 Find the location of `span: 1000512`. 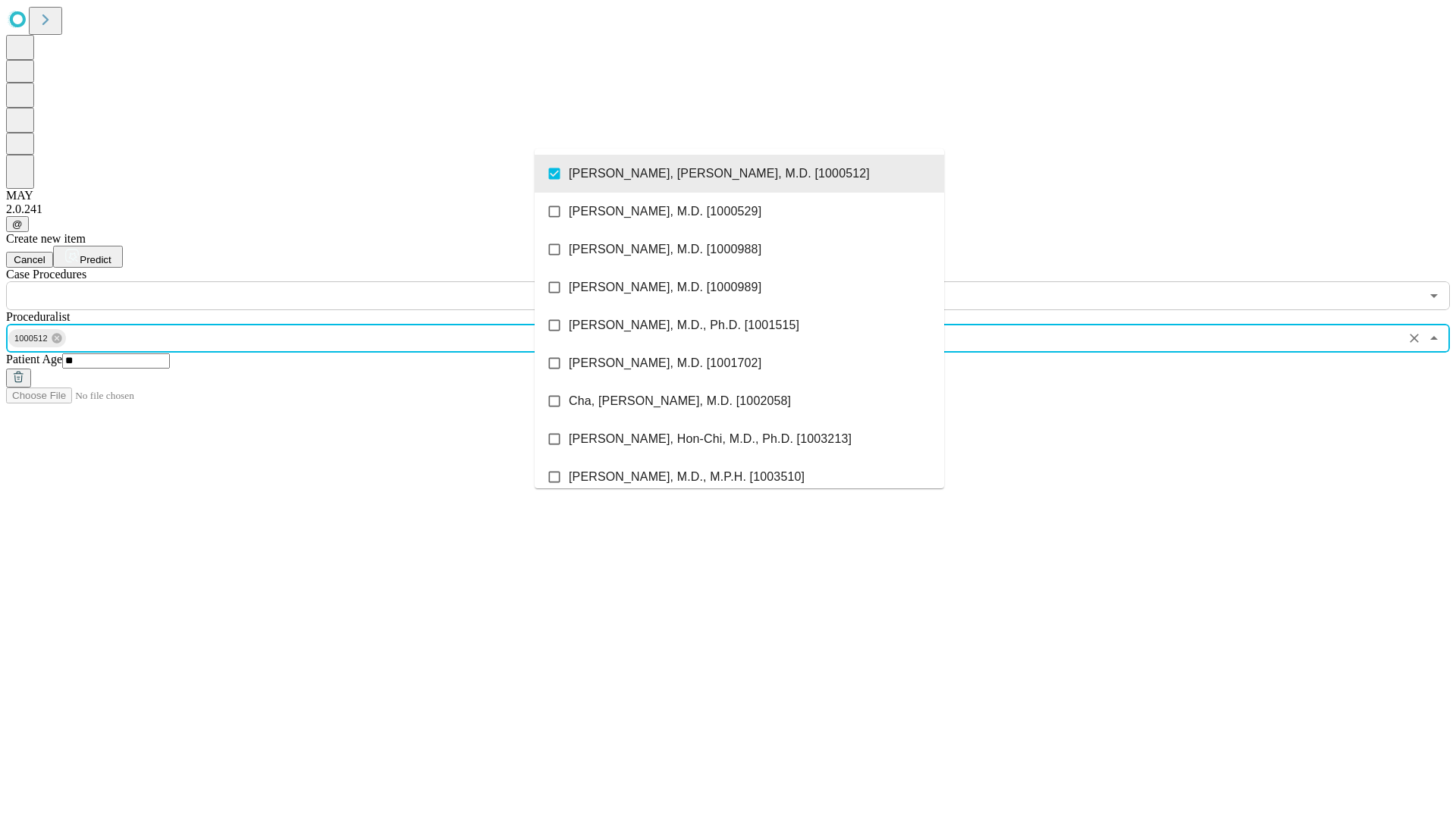

span: 1000512 is located at coordinates (31, 338).